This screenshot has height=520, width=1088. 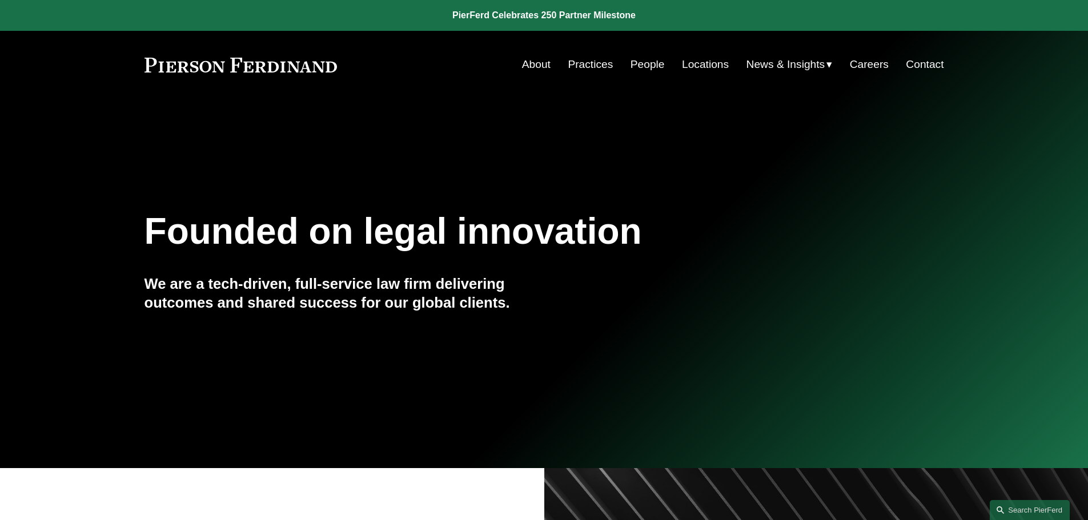 I want to click on a: People, so click(x=648, y=65).